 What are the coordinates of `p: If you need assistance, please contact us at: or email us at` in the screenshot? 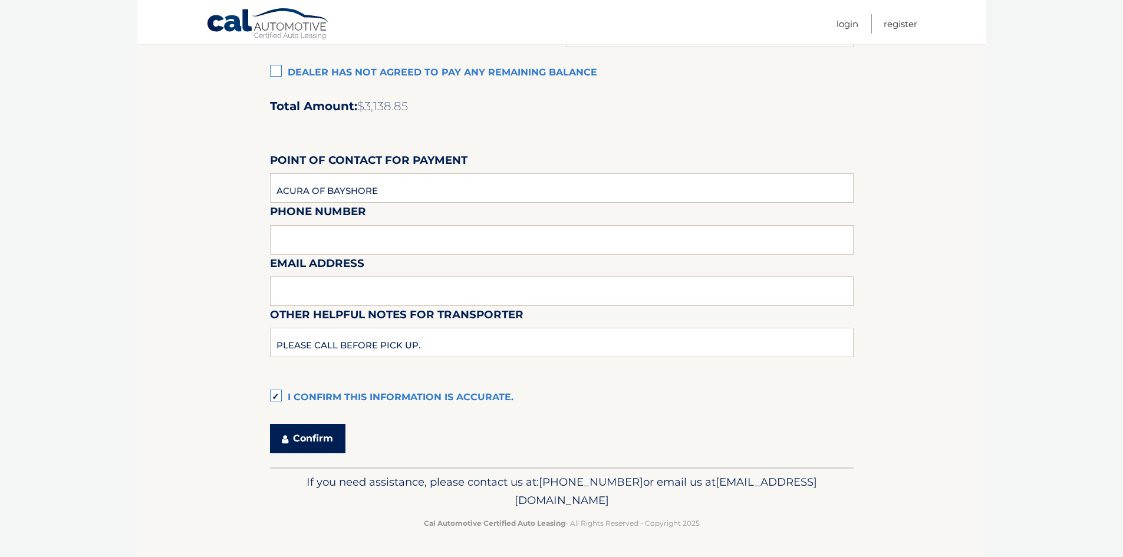 It's located at (562, 492).